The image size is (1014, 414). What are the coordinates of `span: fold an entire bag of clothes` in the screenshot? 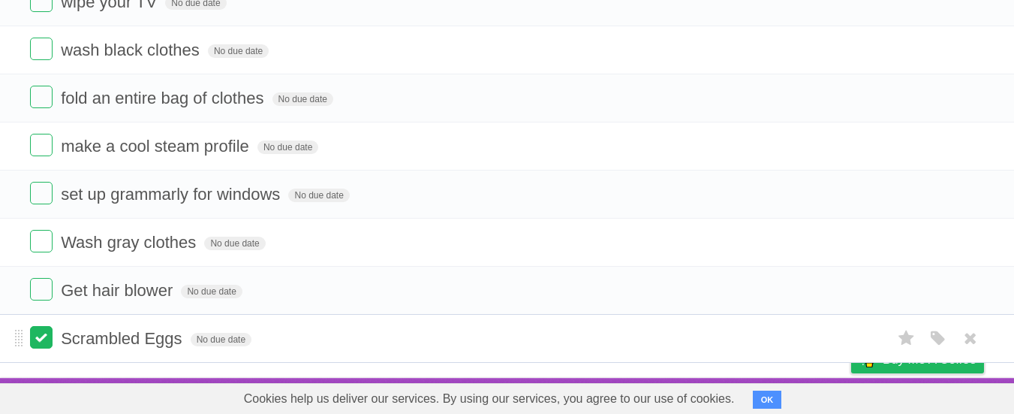 It's located at (164, 98).